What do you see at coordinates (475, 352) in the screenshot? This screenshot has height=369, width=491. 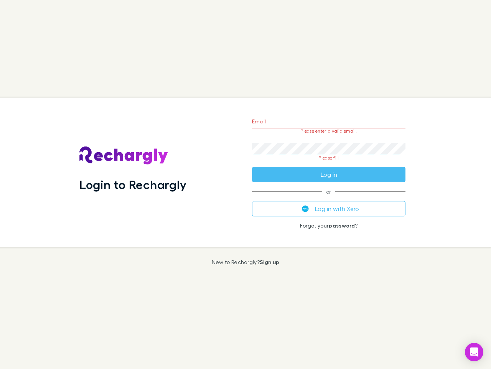 I see `div: Open Intercom Messenger` at bounding box center [475, 352].